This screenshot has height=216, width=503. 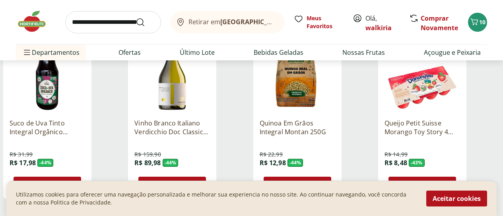 What do you see at coordinates (363, 52) in the screenshot?
I see `a: Nossas Frutas` at bounding box center [363, 52].